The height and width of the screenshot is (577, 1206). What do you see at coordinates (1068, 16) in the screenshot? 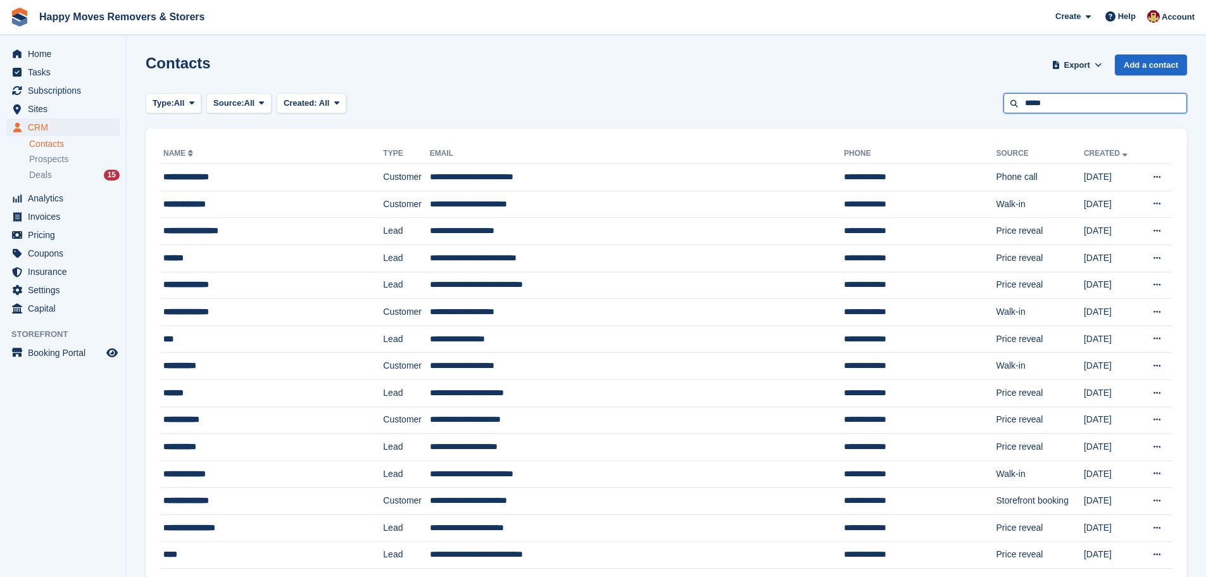
I see `span: Create` at bounding box center [1068, 16].